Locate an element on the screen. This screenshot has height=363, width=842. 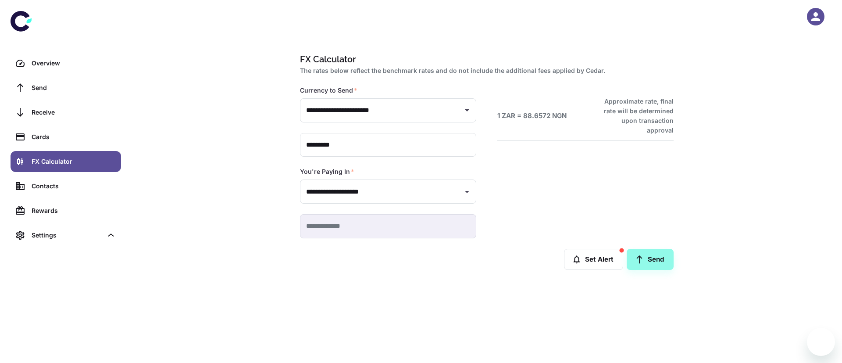
a: FX Calculator is located at coordinates (66, 161).